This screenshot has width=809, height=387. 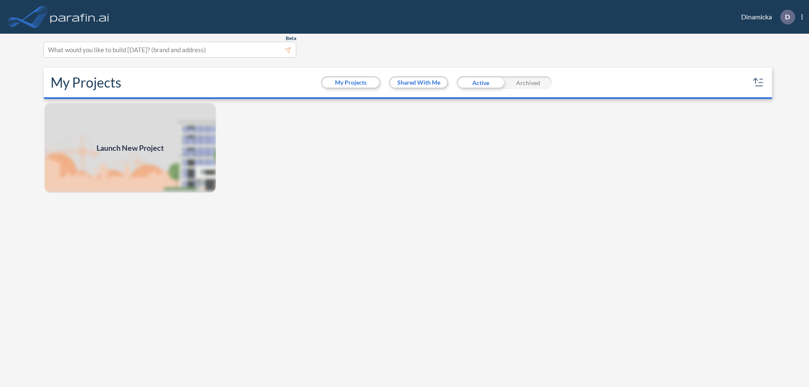 What do you see at coordinates (80, 17) in the screenshot?
I see `img: logo` at bounding box center [80, 17].